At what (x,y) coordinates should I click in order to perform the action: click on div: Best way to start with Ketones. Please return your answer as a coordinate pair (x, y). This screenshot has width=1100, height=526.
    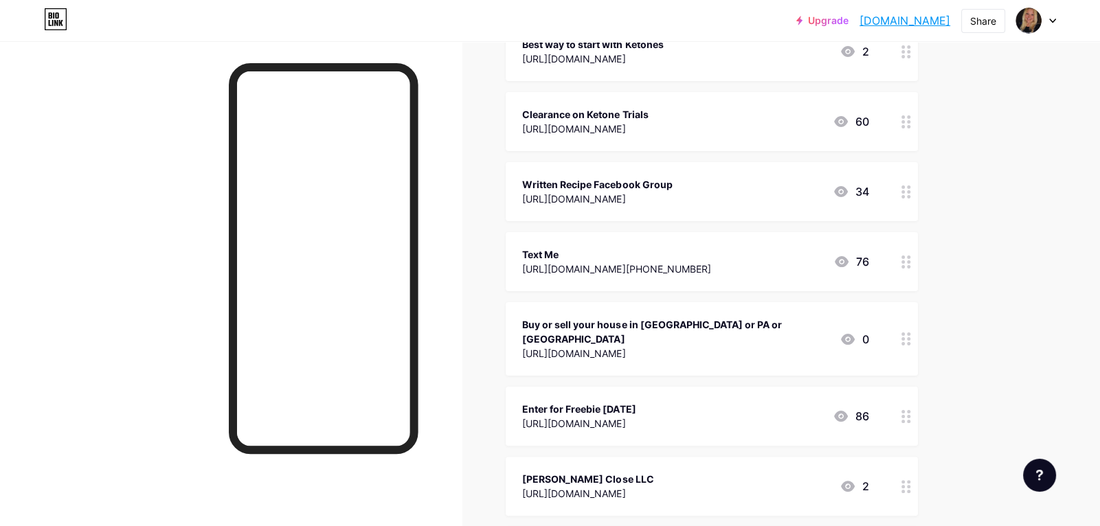
    Looking at the image, I should click on (592, 44).